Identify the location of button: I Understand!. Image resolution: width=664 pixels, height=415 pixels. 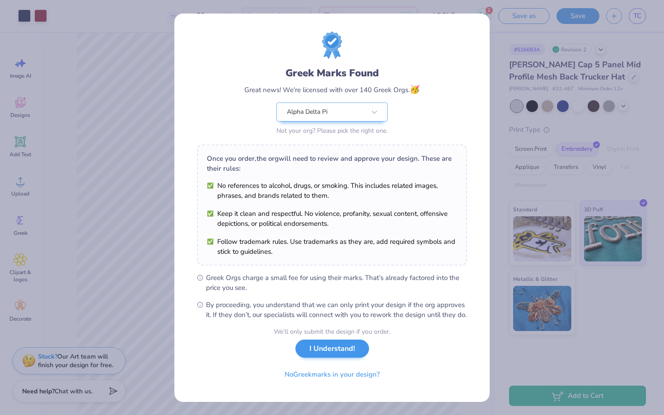
(332, 349).